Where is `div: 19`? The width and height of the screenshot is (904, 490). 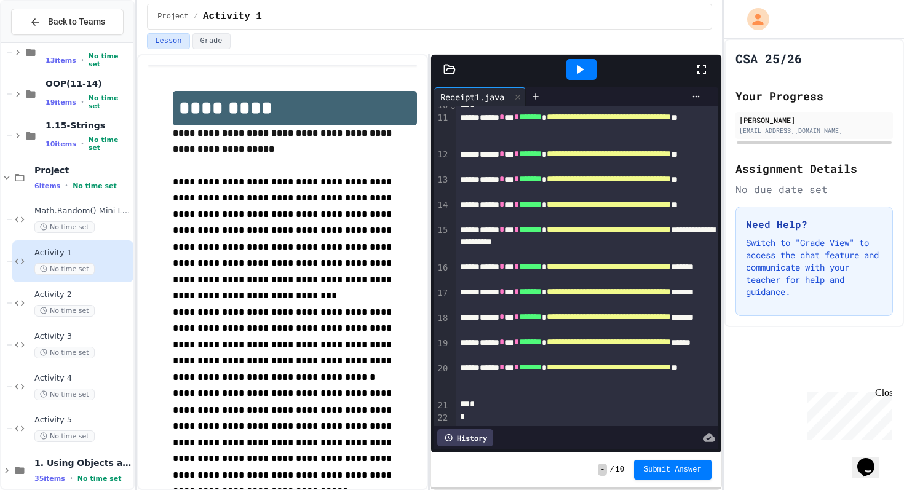
div: 19 is located at coordinates (442, 350).